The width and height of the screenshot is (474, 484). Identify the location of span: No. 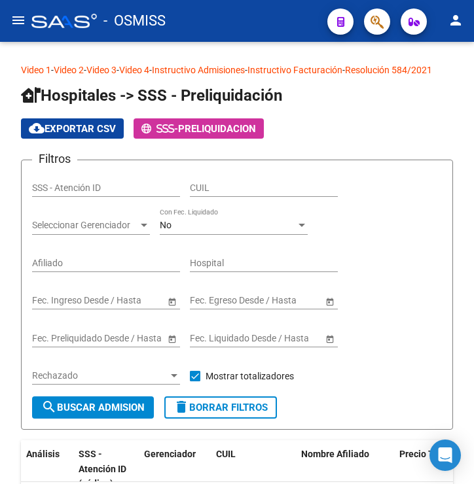
(165, 225).